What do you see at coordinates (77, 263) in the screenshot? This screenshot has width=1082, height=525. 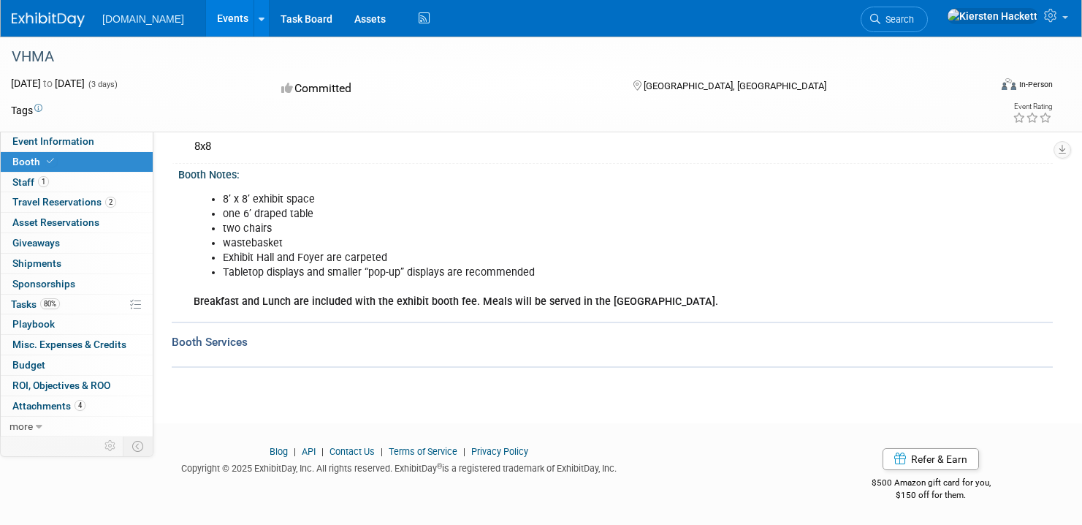 I see `a: Shipments` at bounding box center [77, 263].